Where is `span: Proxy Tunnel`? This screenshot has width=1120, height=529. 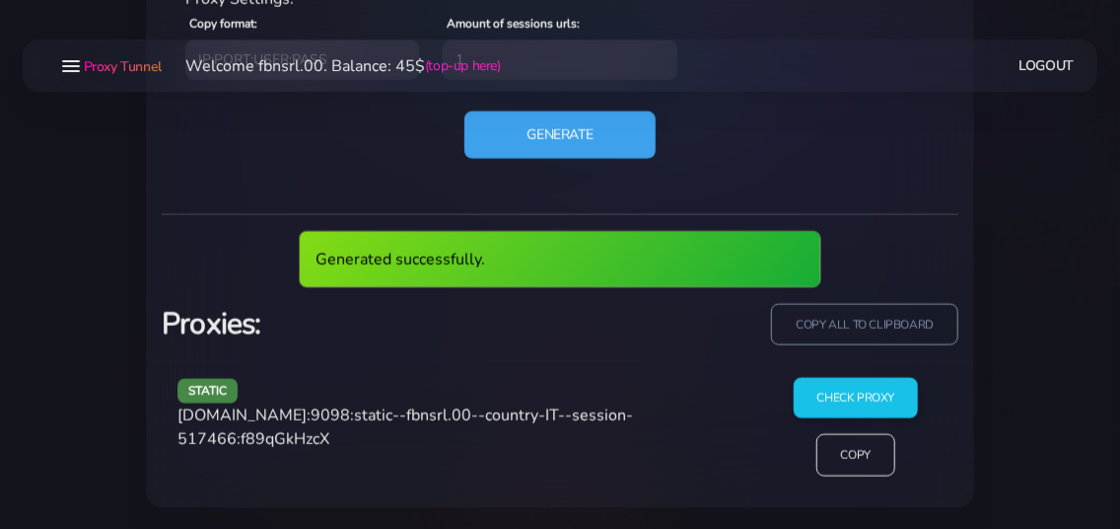
span: Proxy Tunnel is located at coordinates (122, 66).